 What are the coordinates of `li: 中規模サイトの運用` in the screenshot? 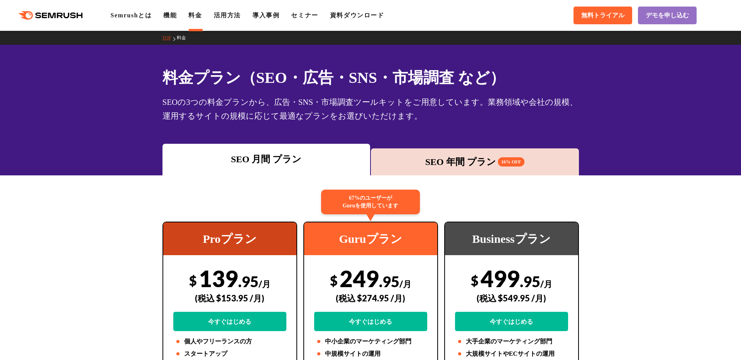 It's located at (370, 354).